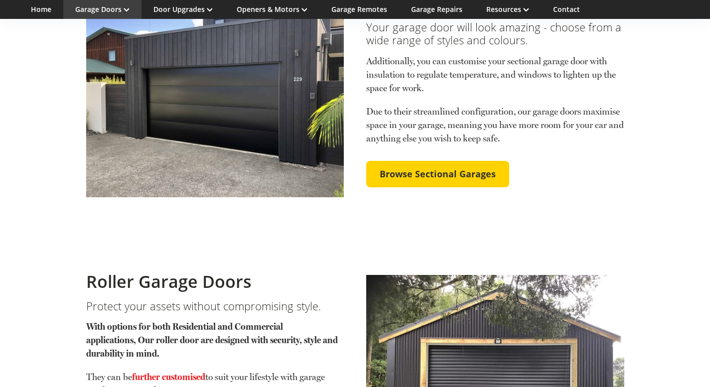 The width and height of the screenshot is (710, 387). What do you see at coordinates (495, 34) in the screenshot?
I see `h3: Your garage door will look amazing - choose from a wide range of styles and colours.` at bounding box center [495, 34].